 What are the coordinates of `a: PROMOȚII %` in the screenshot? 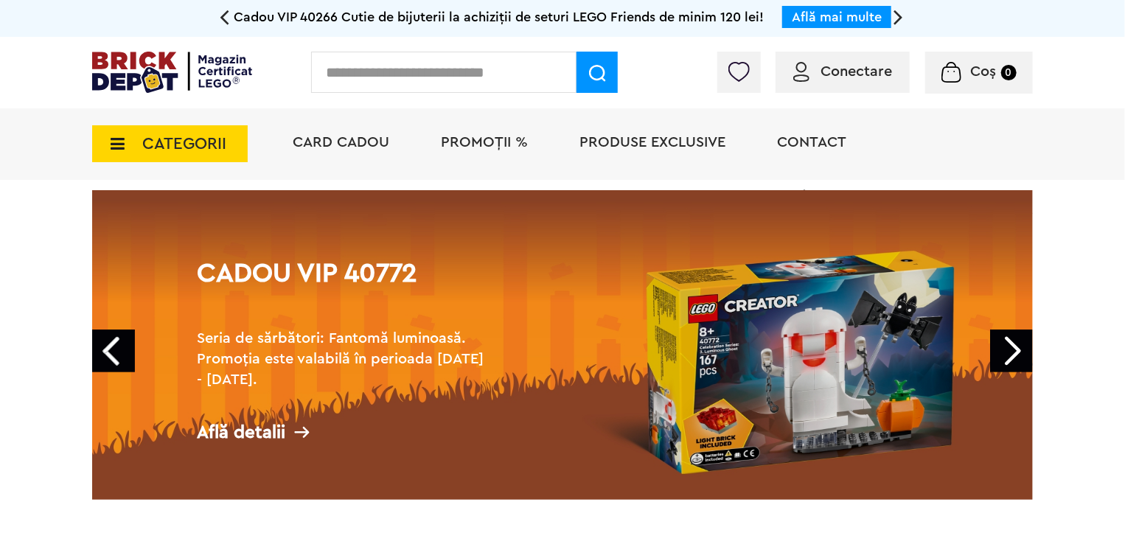 It's located at (484, 142).